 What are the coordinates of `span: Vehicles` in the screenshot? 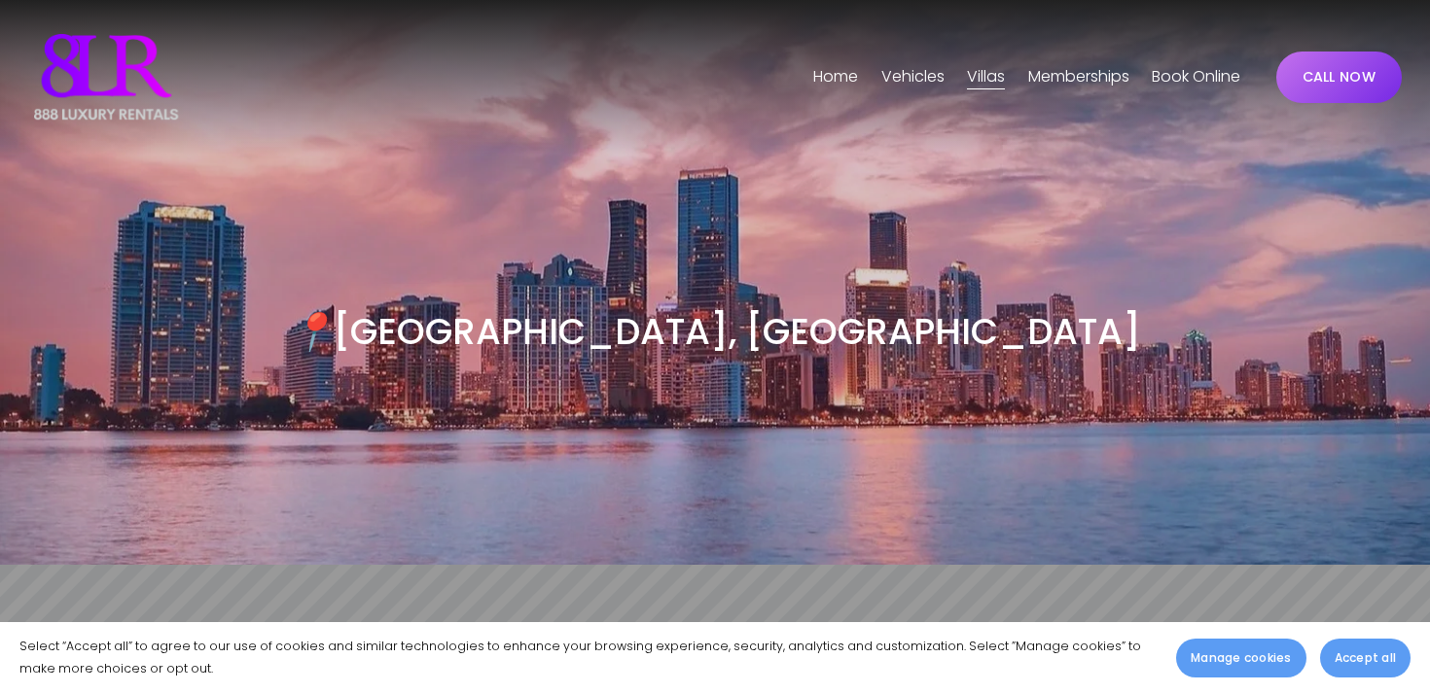 It's located at (912, 77).